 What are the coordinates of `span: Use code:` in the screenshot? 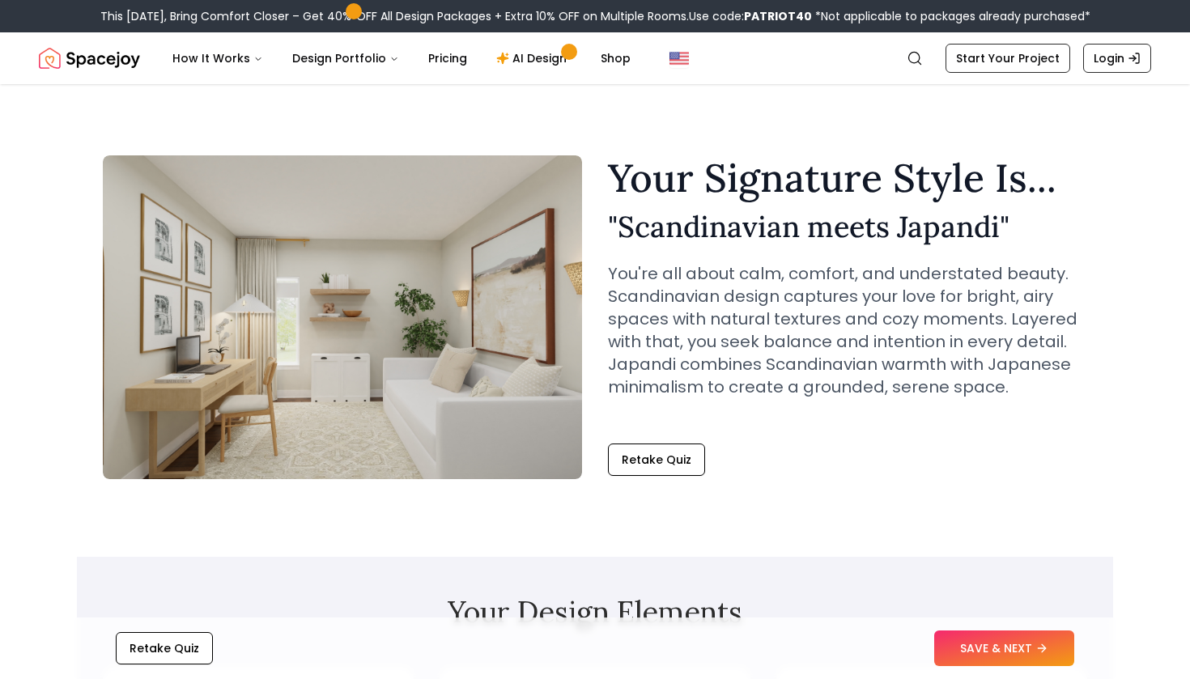 It's located at (750, 16).